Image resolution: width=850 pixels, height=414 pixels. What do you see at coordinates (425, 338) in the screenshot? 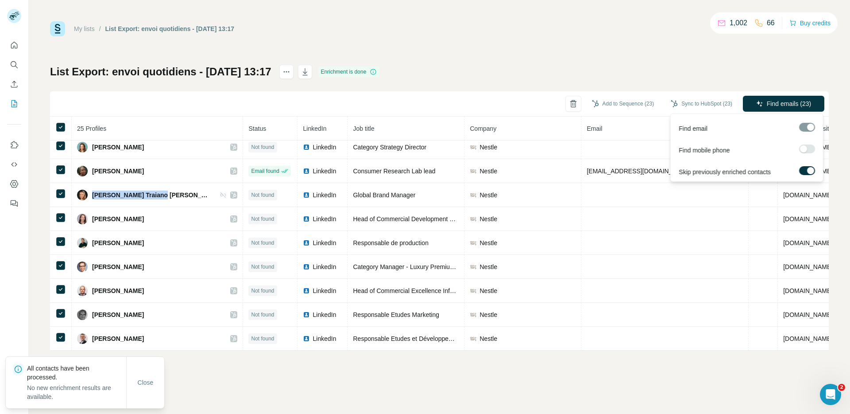
I see `span: Responsable Etudes et Développement Commercial` at bounding box center [425, 338].